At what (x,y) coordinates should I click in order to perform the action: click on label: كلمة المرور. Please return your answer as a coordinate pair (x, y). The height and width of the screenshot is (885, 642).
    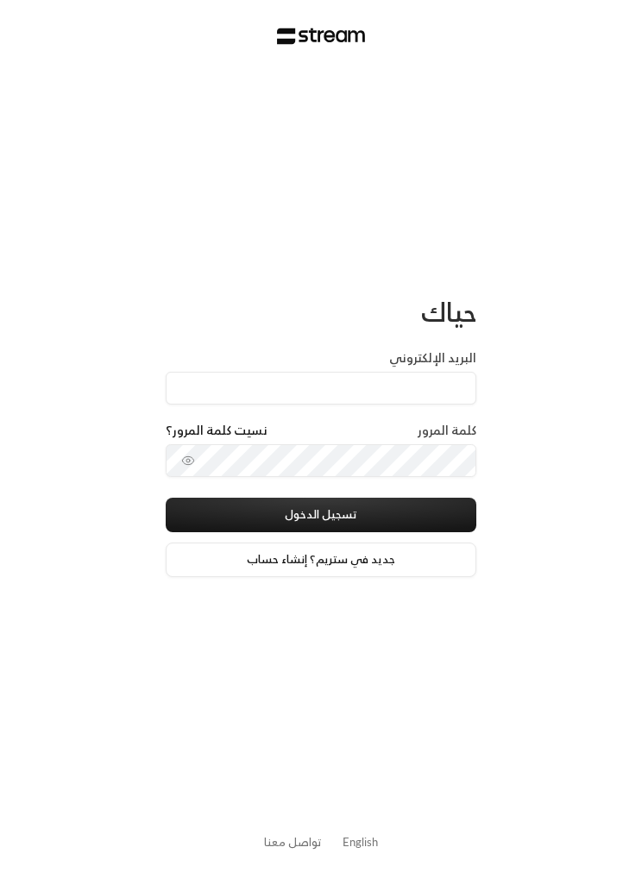
    Looking at the image, I should click on (447, 431).